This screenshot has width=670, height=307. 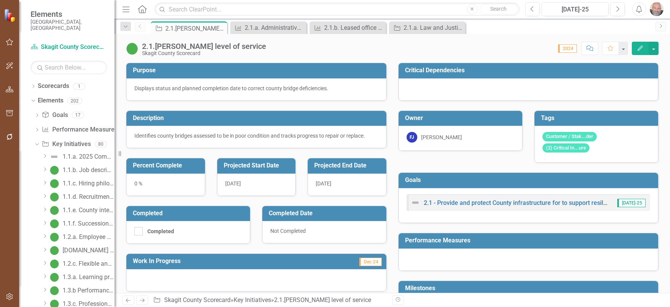 I want to click on a: Goals, so click(x=55, y=115).